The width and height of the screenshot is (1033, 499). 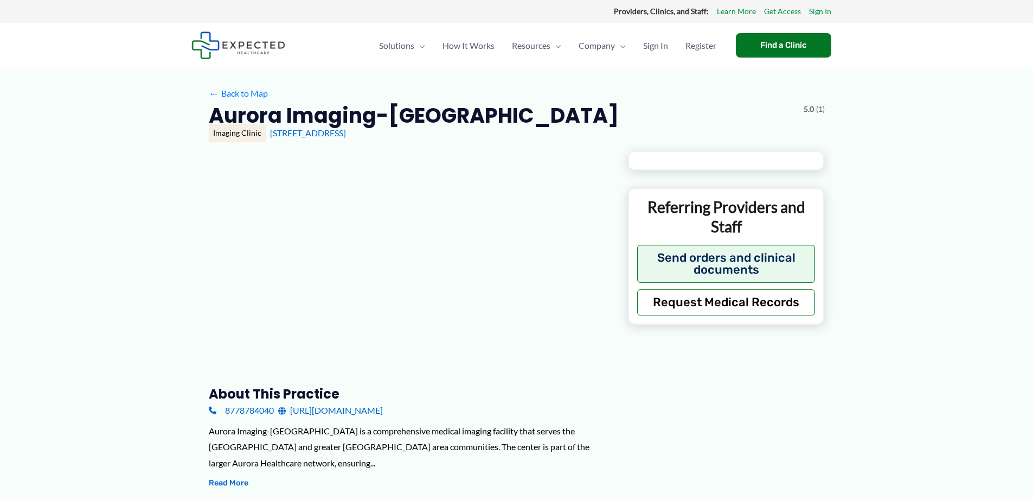 I want to click on a: ←Back to Map, so click(x=238, y=93).